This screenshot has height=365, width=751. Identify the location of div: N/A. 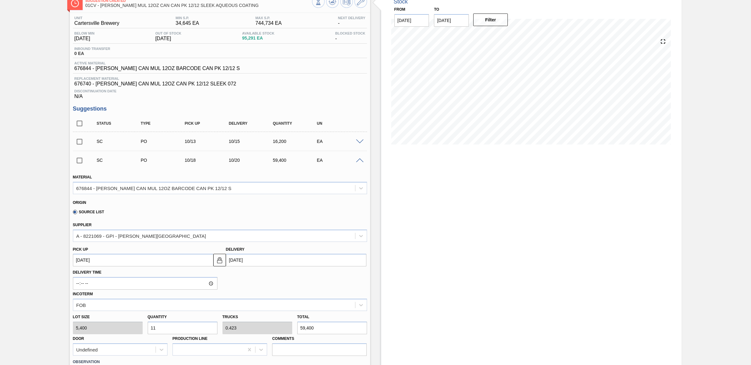
(220, 93).